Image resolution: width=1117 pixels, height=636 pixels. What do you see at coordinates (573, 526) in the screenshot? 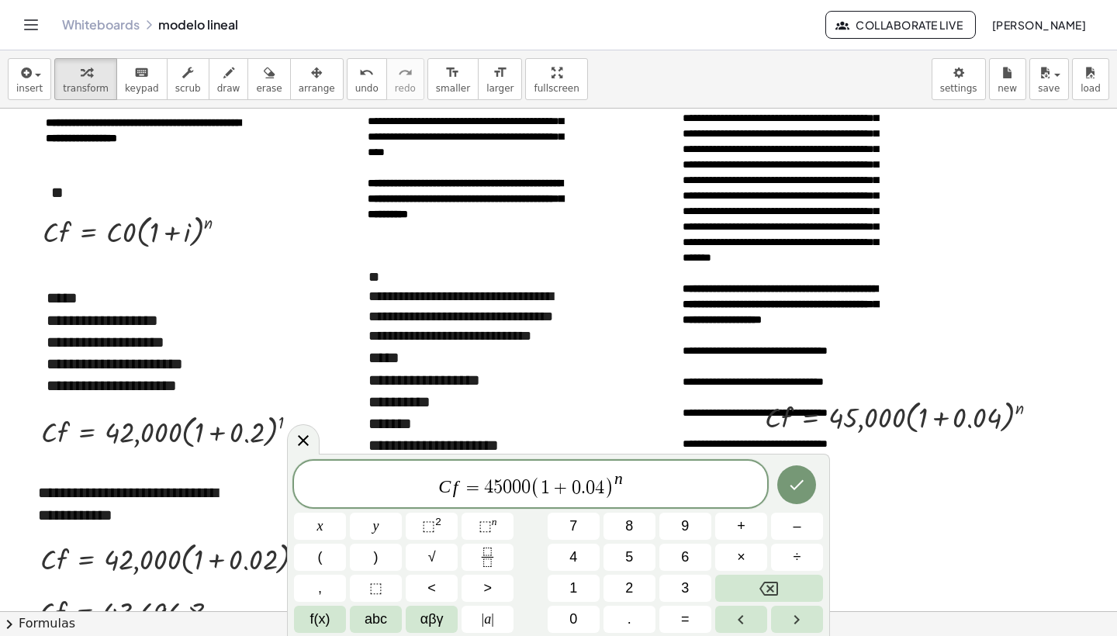
I see `button: 7` at bounding box center [573, 526].